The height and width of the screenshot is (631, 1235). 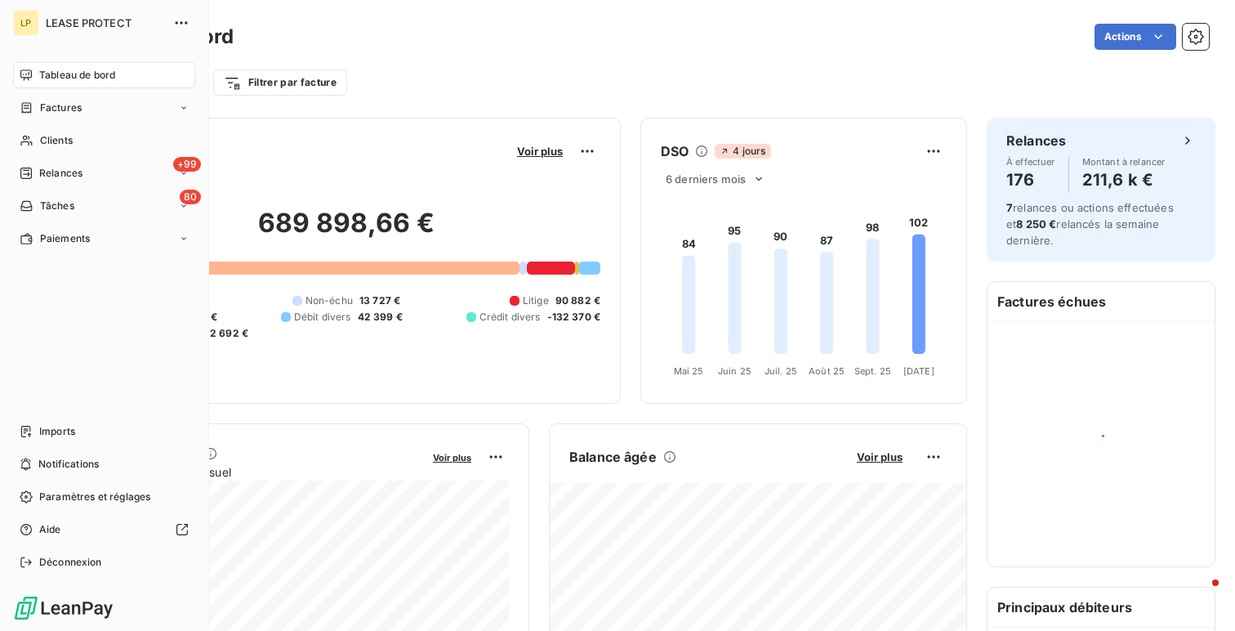 I want to click on span: -2 692 €, so click(x=226, y=333).